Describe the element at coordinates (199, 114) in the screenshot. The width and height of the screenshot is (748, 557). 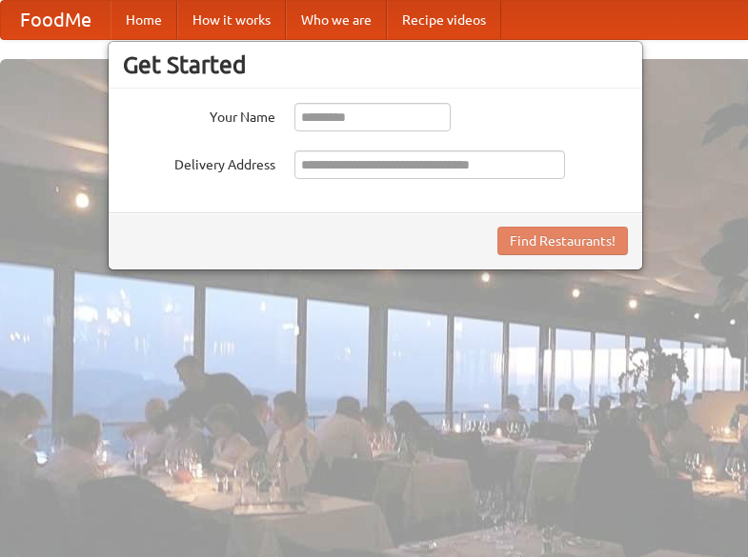
I see `label: Your Name` at that location.